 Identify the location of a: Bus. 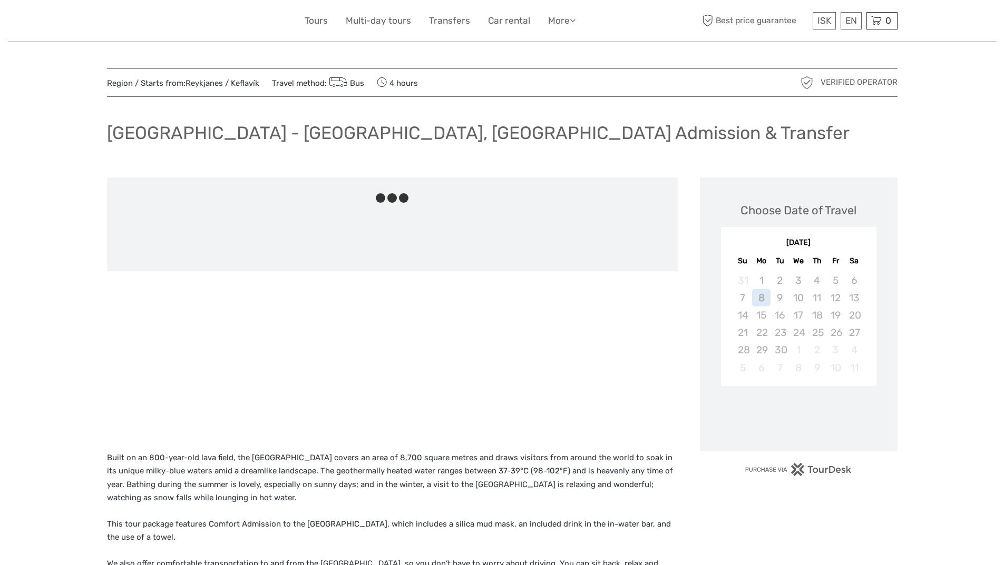
(346, 83).